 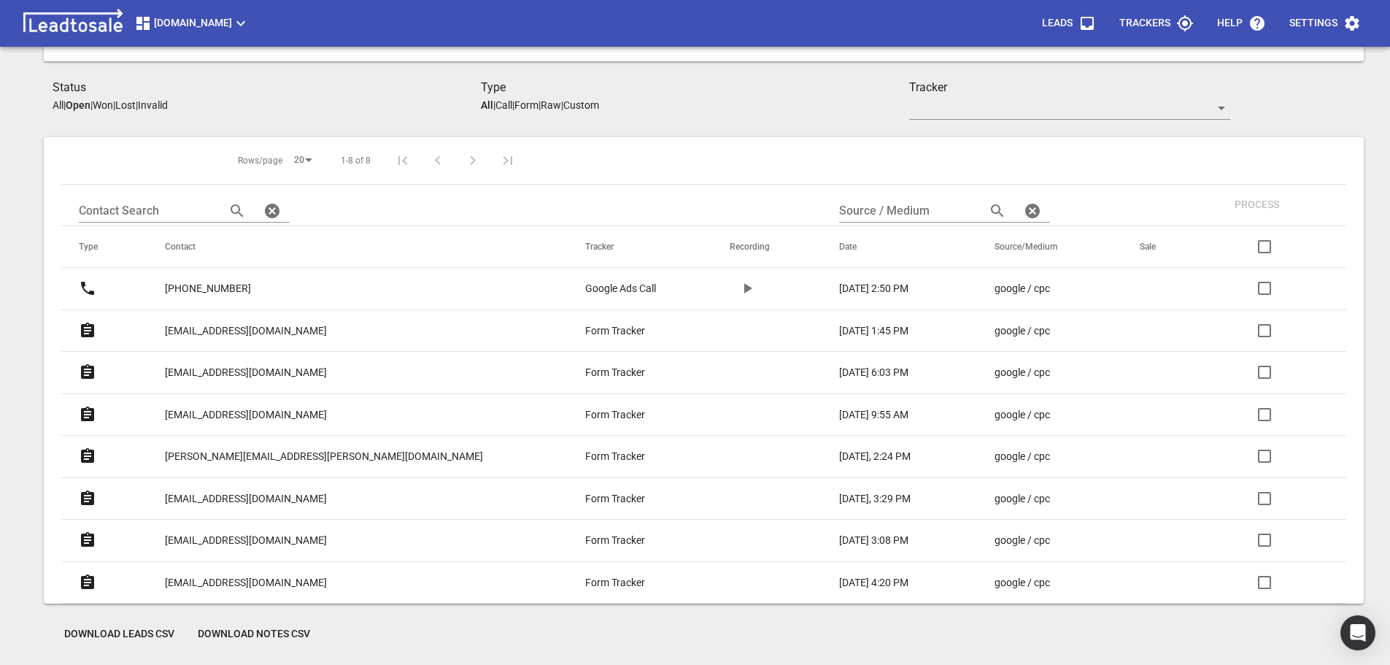 What do you see at coordinates (581, 105) in the screenshot?
I see `p: Custom` at bounding box center [581, 105].